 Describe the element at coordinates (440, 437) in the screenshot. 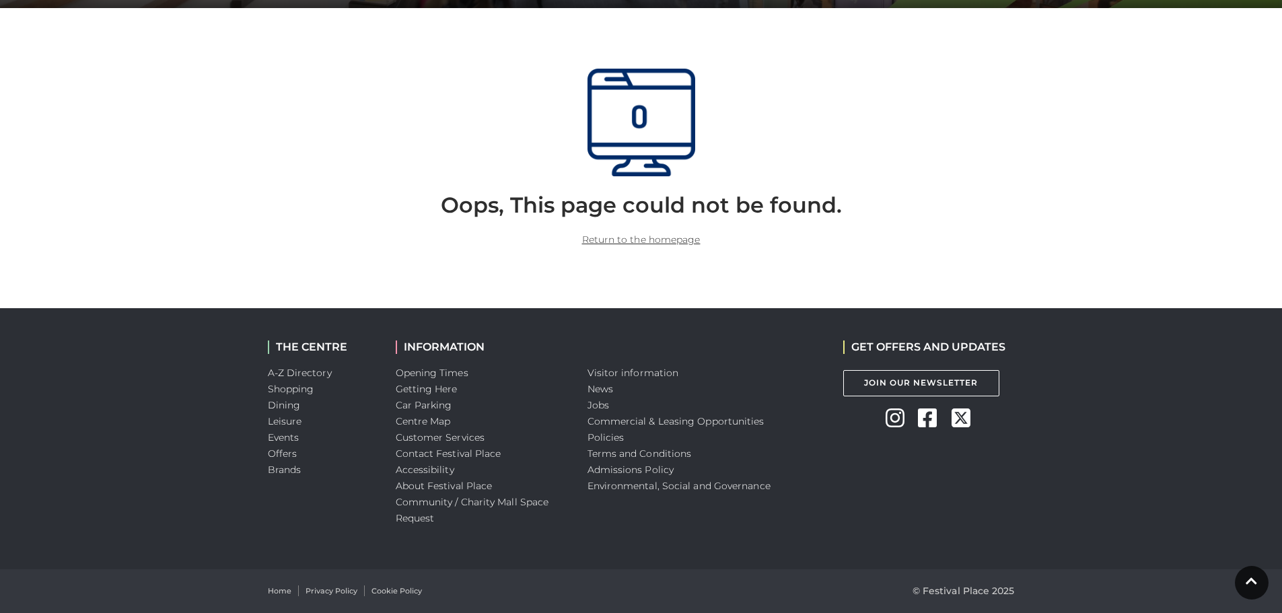

I see `a: Customer Services` at that location.